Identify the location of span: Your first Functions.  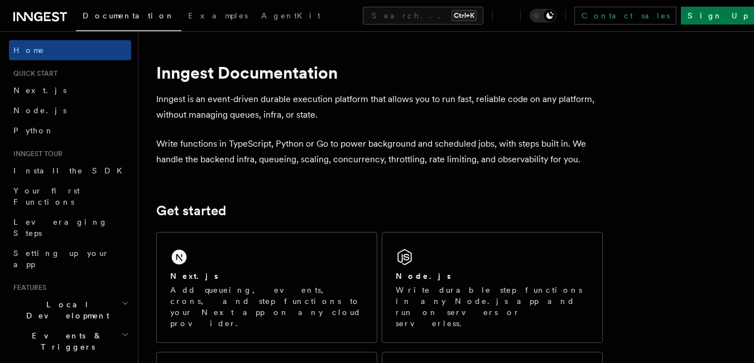
(46, 196).